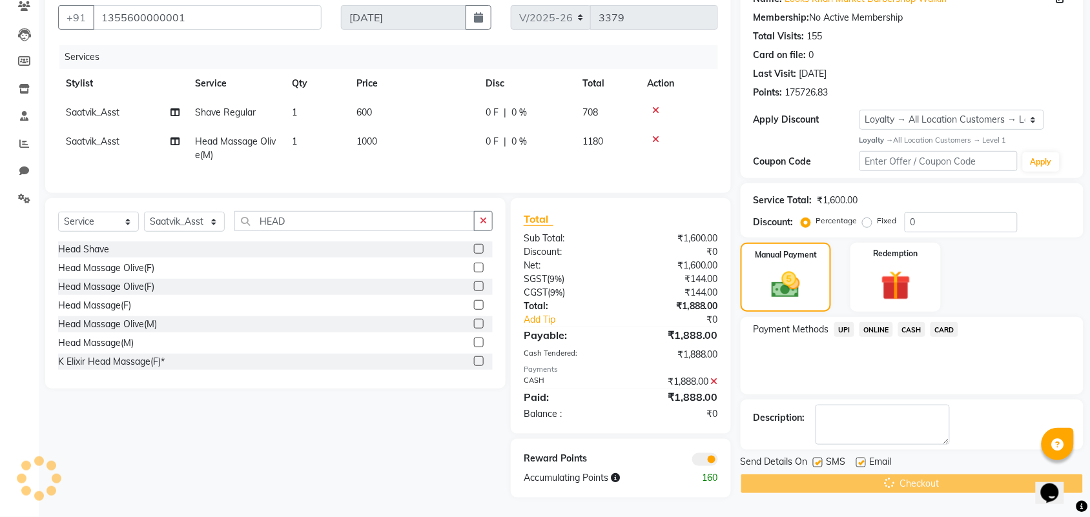  I want to click on div: Description:, so click(780, 418).